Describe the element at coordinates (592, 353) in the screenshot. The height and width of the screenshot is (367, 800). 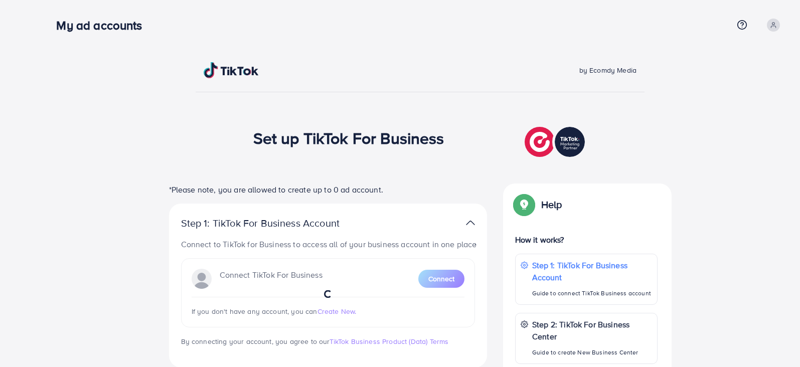
I see `p: Guide to create New Business Center` at that location.